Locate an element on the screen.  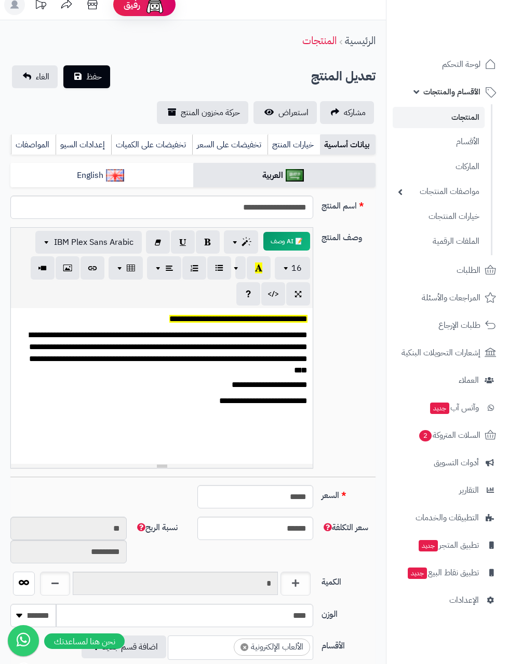
span: مشاركه is located at coordinates (355, 113).